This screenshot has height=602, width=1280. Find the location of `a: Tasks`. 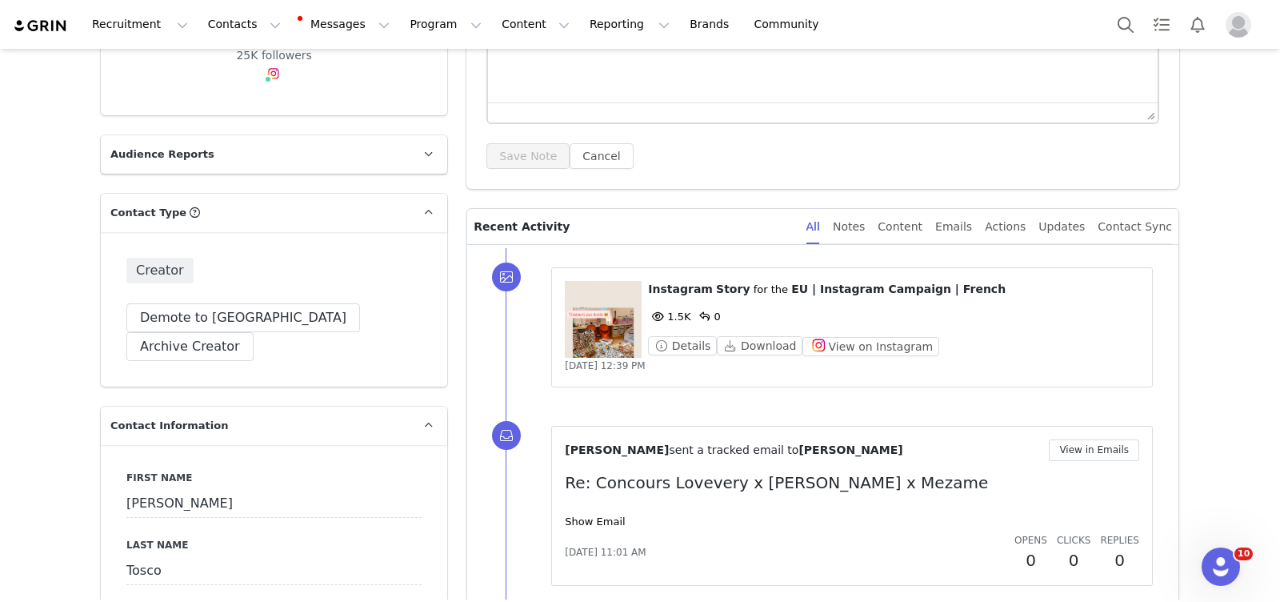

a: Tasks is located at coordinates (1161, 24).